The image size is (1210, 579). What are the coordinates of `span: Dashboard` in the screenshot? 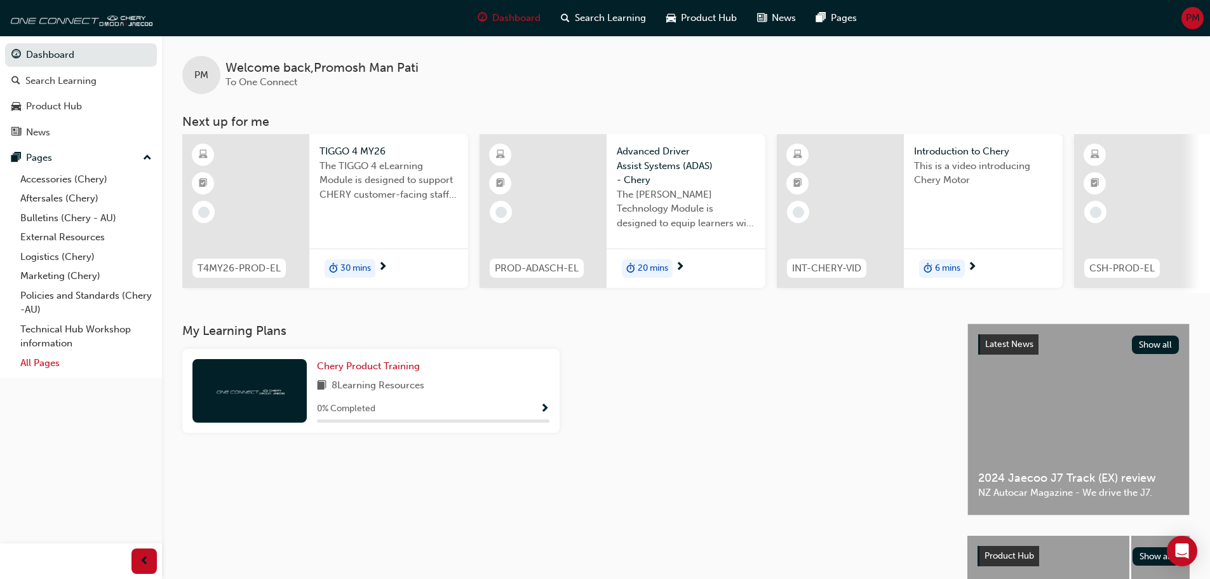 It's located at (516, 18).